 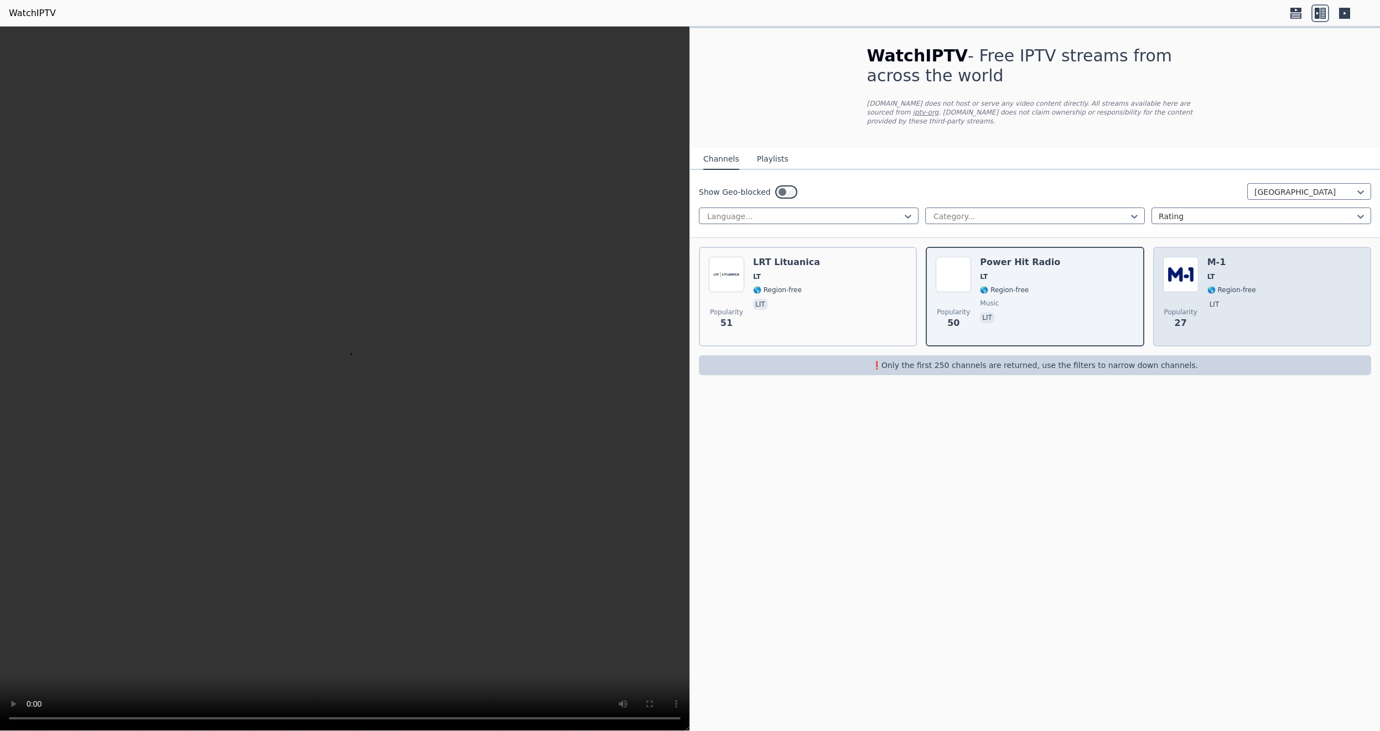 I want to click on a: WatchIPTV, so click(x=32, y=13).